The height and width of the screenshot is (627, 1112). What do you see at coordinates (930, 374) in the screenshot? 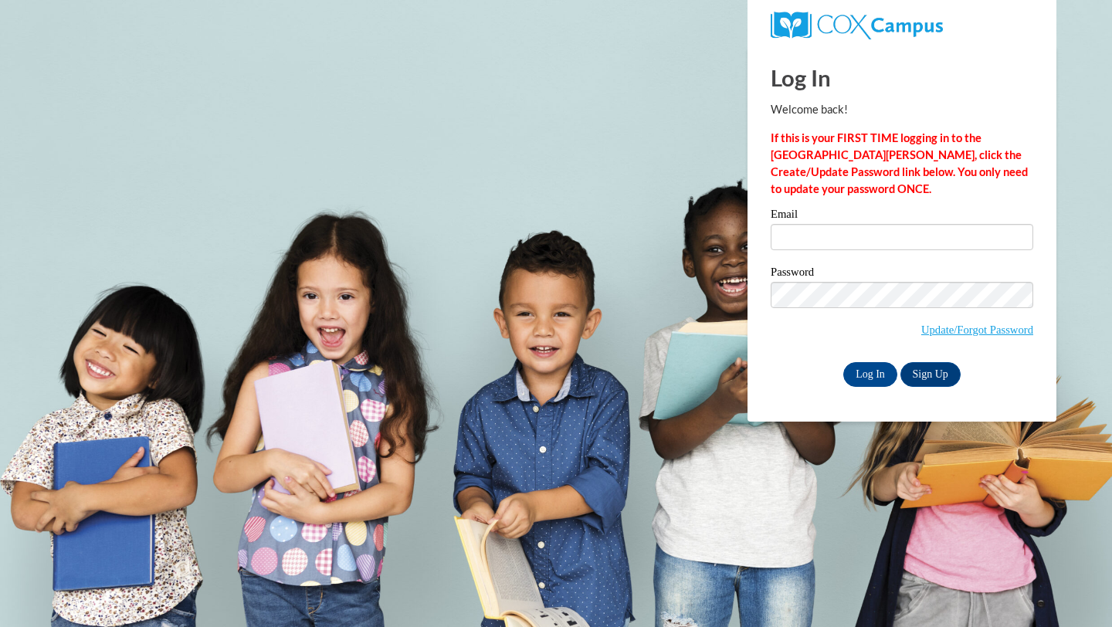
I see `a: Sign Up` at bounding box center [930, 374].